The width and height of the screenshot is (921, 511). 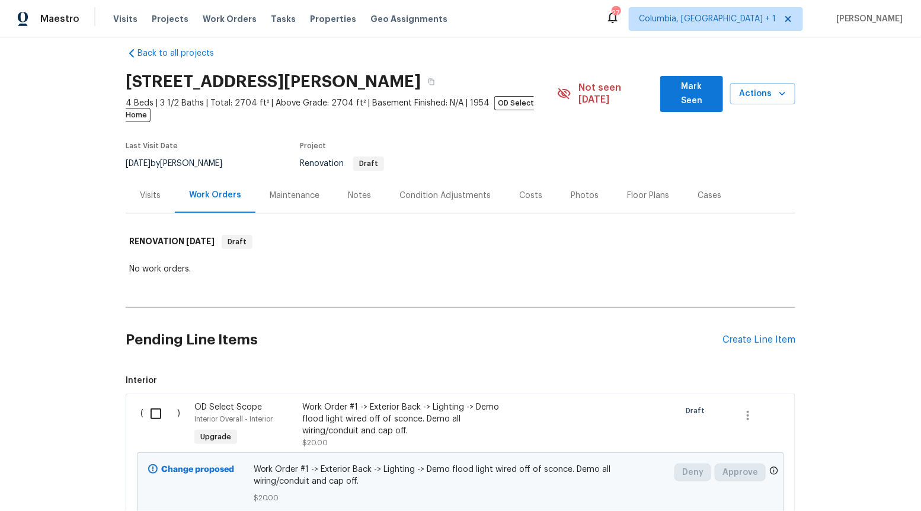 What do you see at coordinates (170, 19) in the screenshot?
I see `span: Projects` at bounding box center [170, 19].